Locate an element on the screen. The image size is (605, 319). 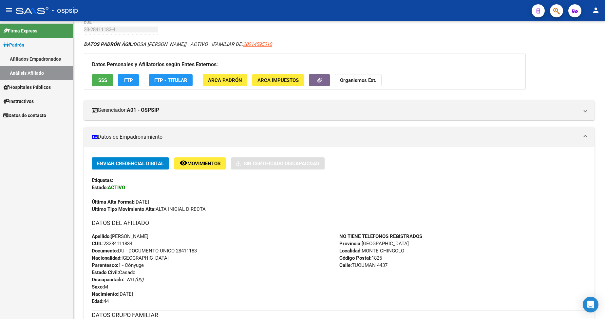
span: FTP is located at coordinates (128, 80).